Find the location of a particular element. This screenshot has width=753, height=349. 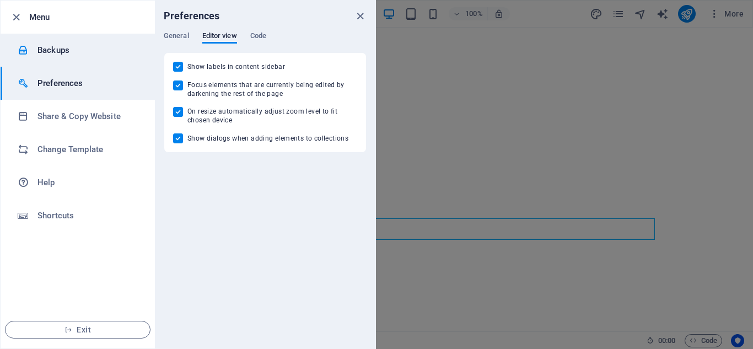

button: Exit is located at coordinates (78, 330).